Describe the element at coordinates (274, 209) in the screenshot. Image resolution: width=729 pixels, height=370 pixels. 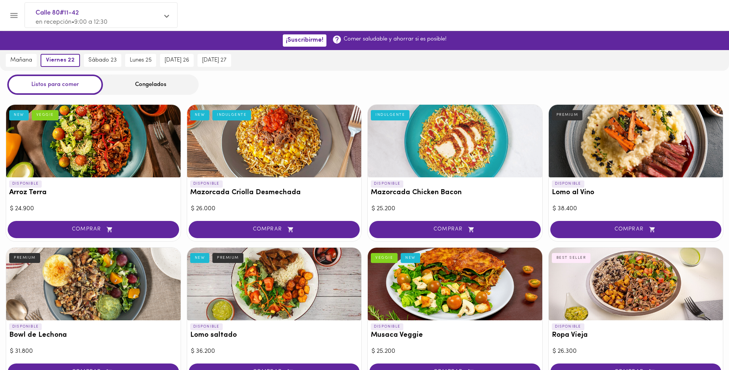
I see `div: $ 26.000` at that location.